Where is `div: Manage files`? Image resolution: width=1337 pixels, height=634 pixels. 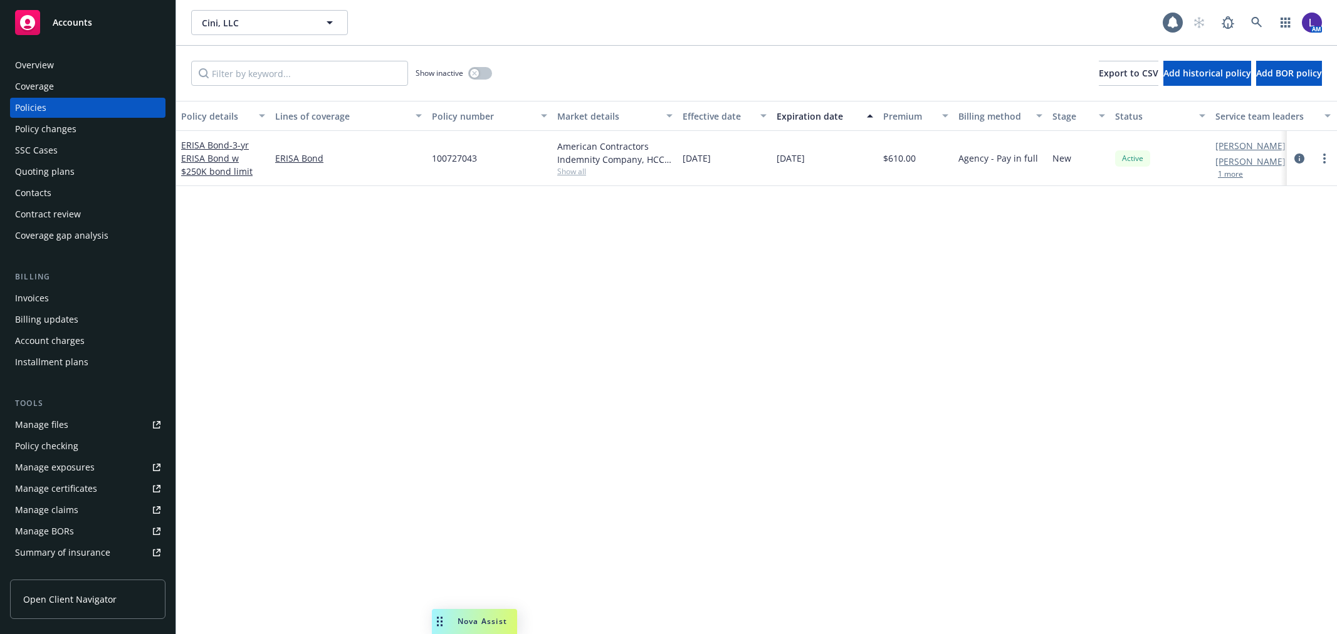 div: Manage files is located at coordinates (41, 425).